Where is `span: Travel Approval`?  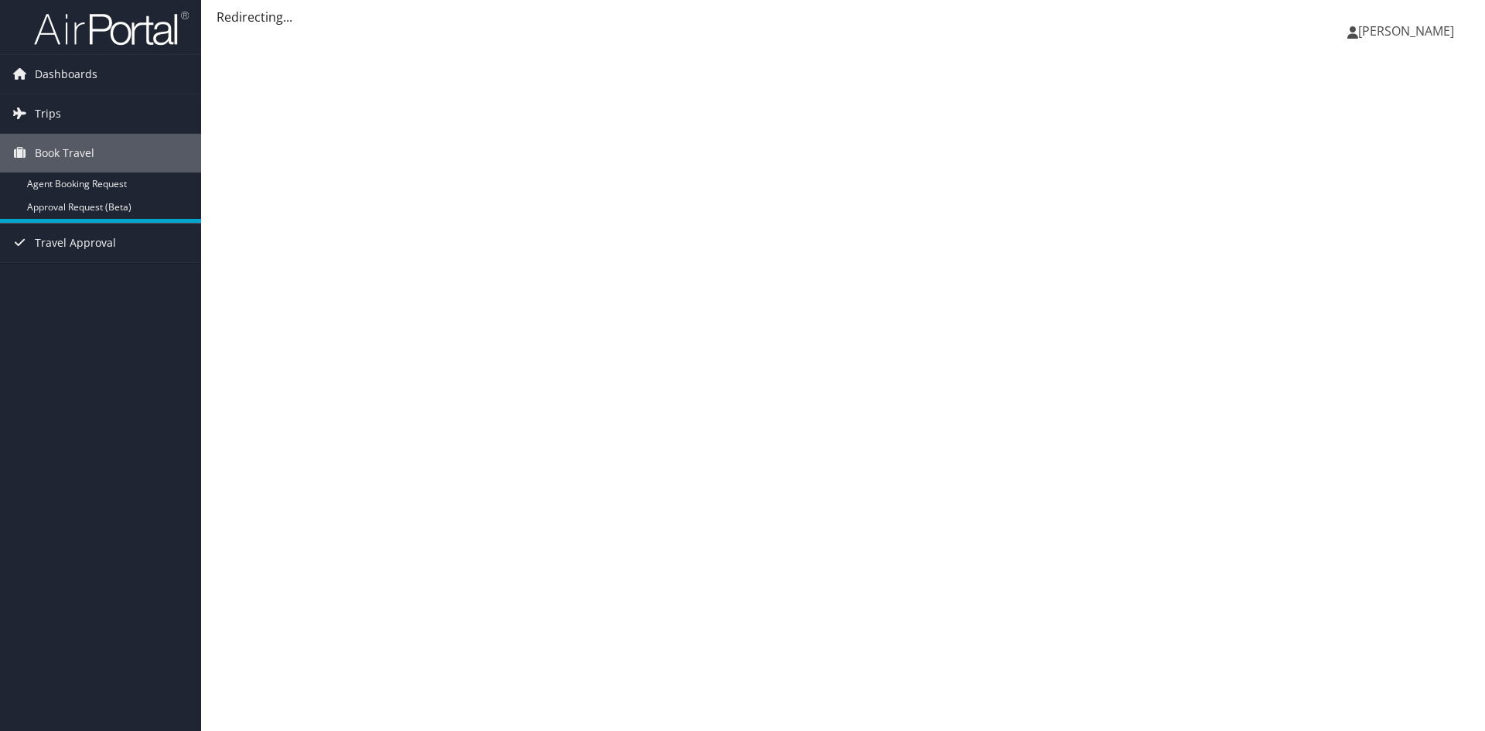
span: Travel Approval is located at coordinates (75, 243).